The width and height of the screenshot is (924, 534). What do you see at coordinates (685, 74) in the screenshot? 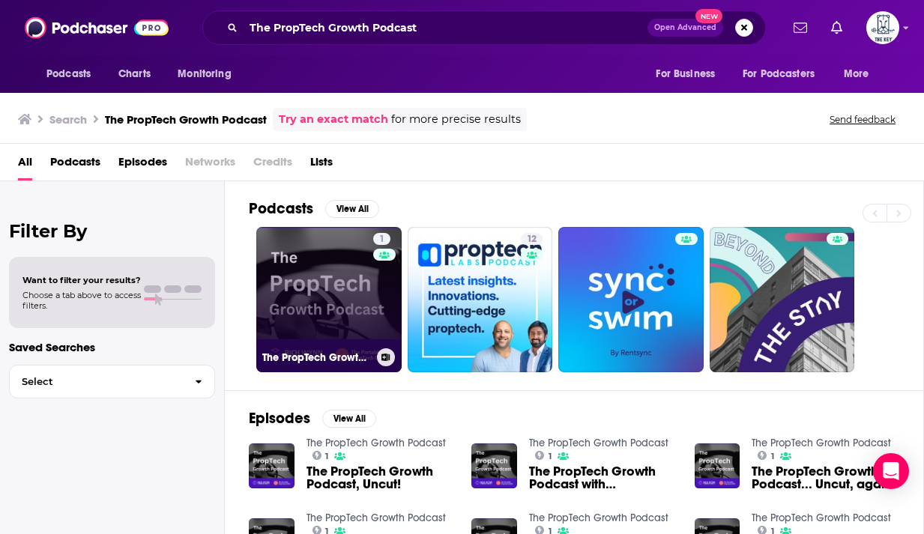
I see `span: For Business` at bounding box center [685, 74].